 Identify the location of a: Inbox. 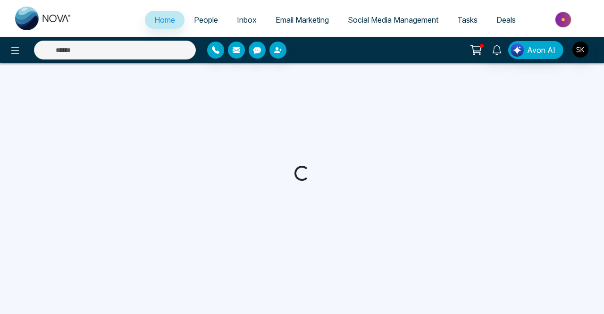
(247, 20).